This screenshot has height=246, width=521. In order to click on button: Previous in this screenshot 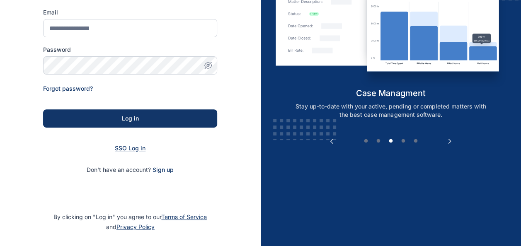, I will do `click(332, 141)`.